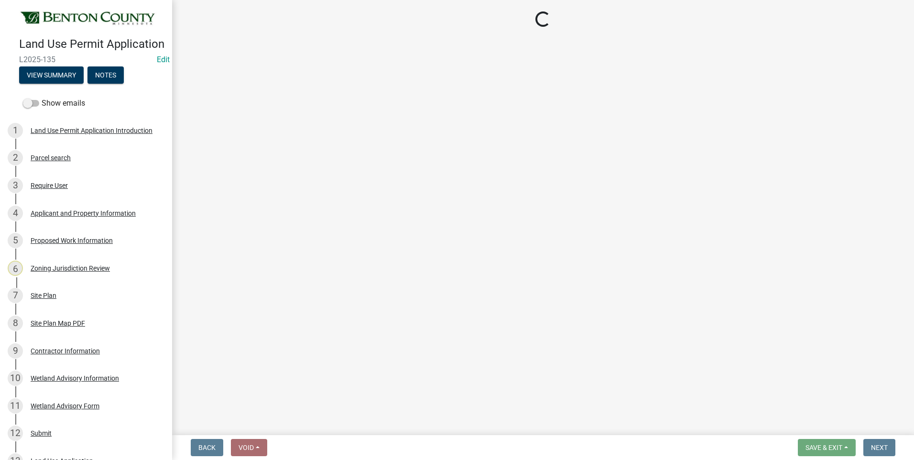  I want to click on div: Submit, so click(41, 433).